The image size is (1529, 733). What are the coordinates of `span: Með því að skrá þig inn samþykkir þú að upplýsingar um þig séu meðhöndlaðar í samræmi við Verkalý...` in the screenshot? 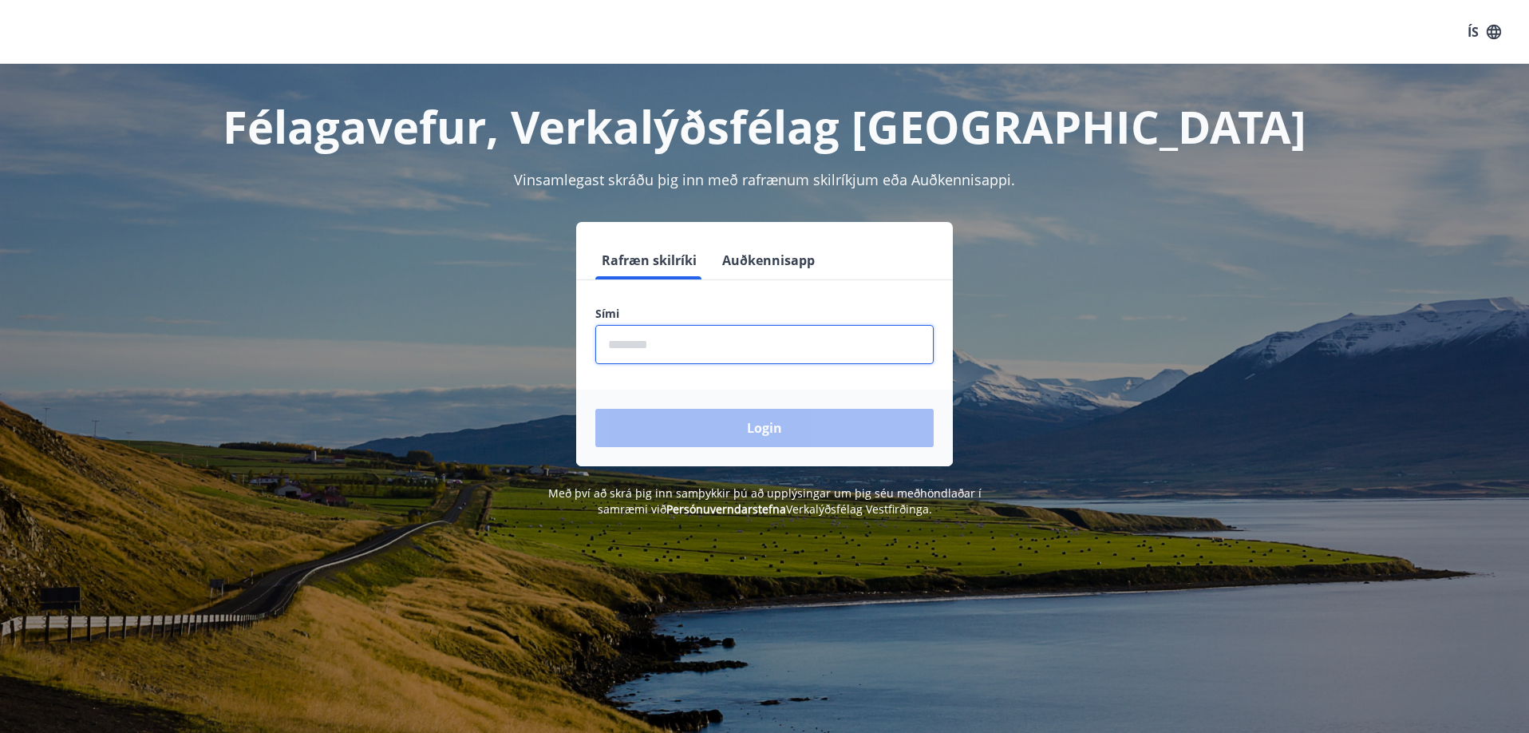 It's located at (765, 500).